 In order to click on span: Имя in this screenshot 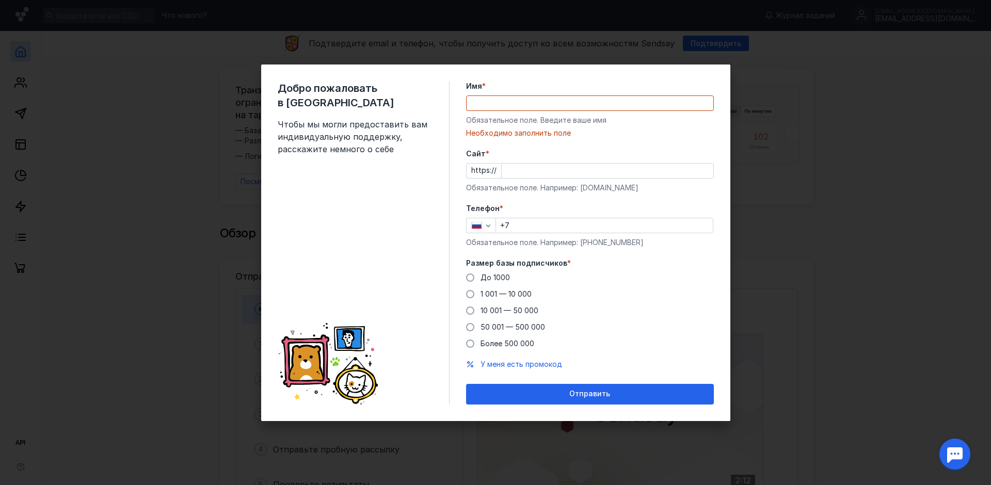, I will do `click(474, 86)`.